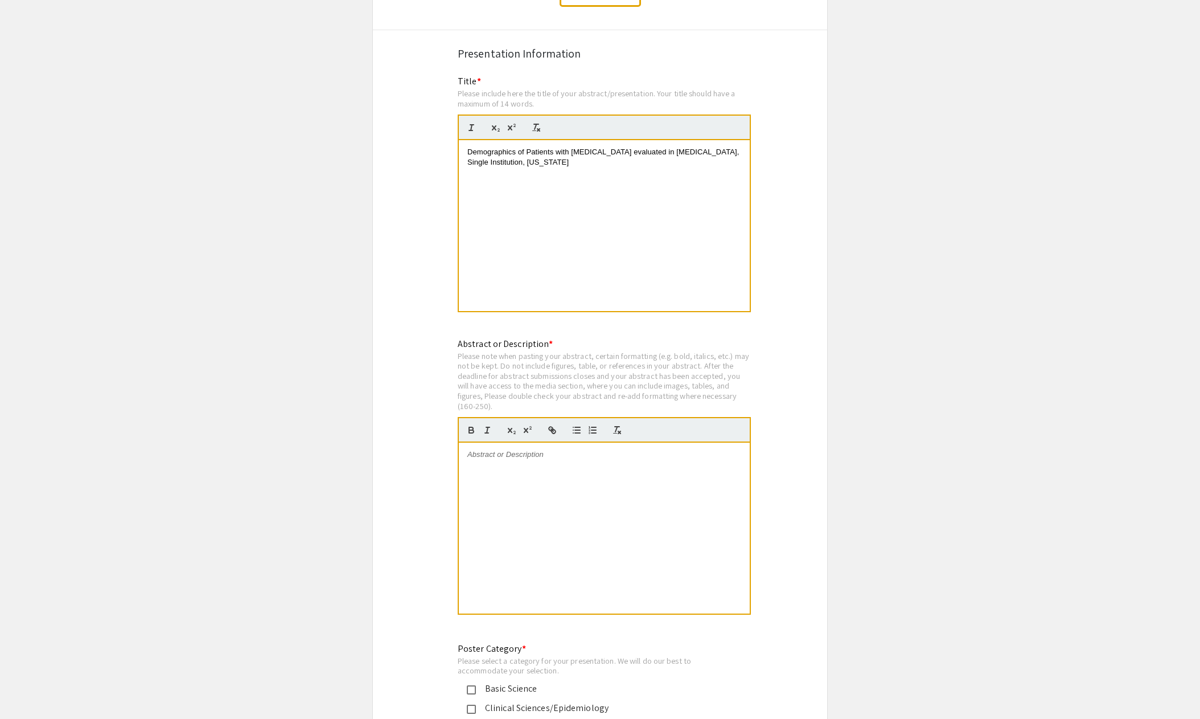 The width and height of the screenshot is (1200, 719). What do you see at coordinates (596, 689) in the screenshot?
I see `div: Basic Science` at bounding box center [596, 689].